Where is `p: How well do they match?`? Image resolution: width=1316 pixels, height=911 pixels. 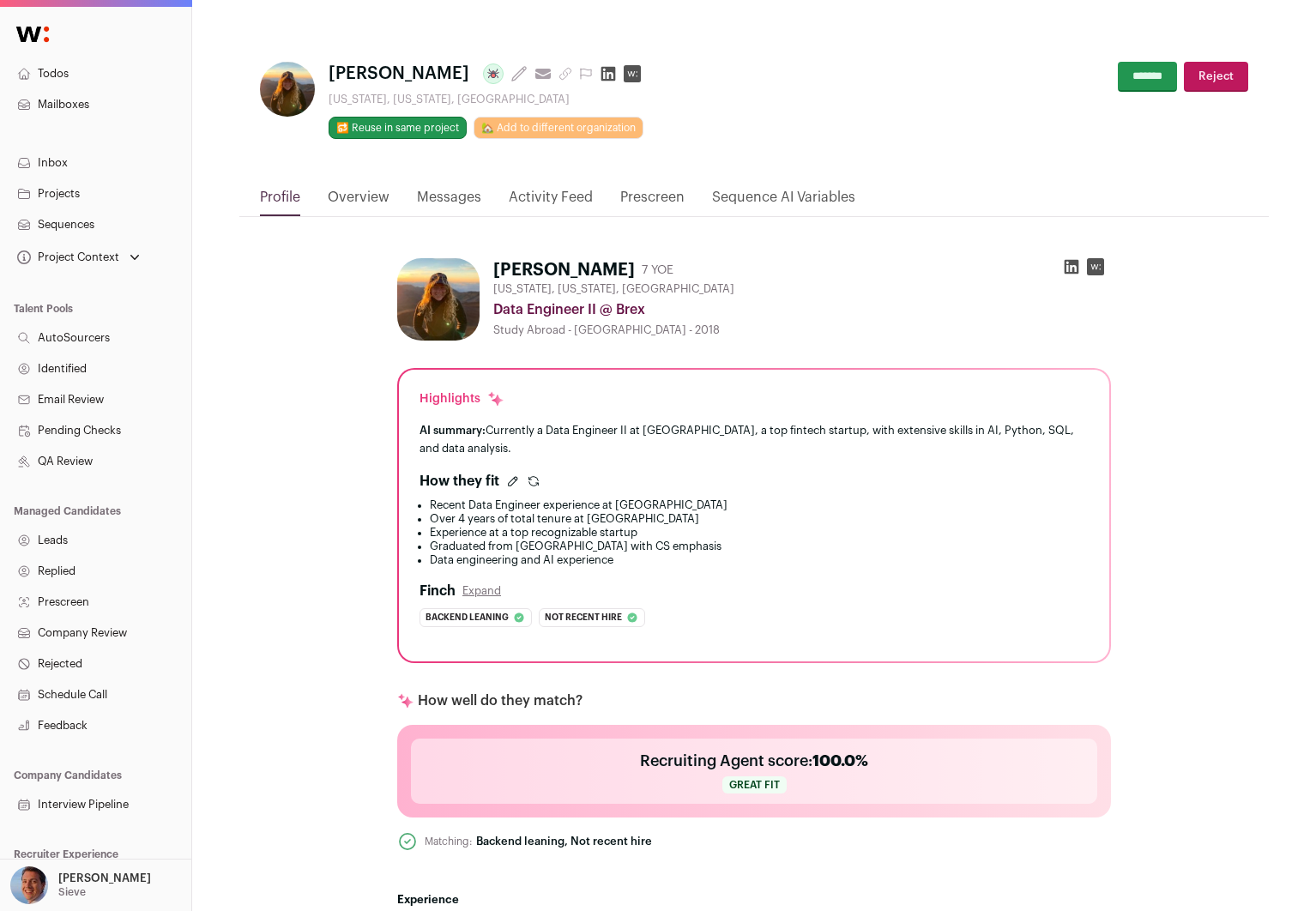 p: How well do they match? is located at coordinates (500, 701).